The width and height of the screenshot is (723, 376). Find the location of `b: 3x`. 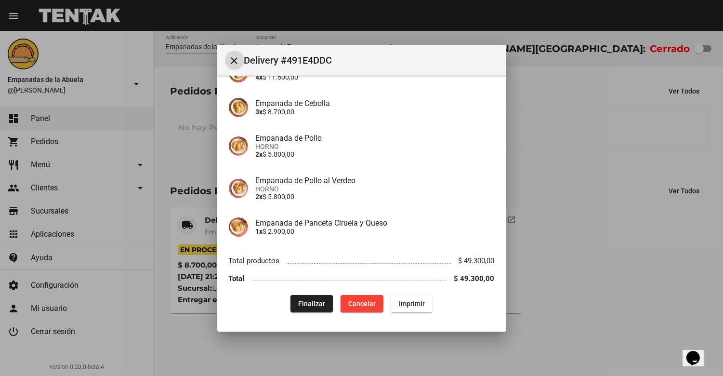

b: 3x is located at coordinates (259, 112).